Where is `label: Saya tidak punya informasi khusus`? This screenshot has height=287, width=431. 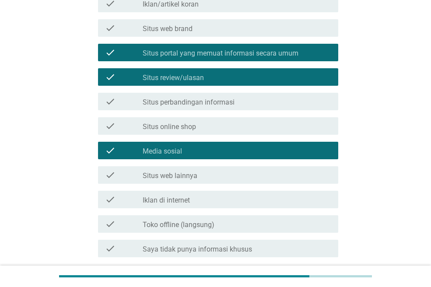 label: Saya tidak punya informasi khusus is located at coordinates (197, 250).